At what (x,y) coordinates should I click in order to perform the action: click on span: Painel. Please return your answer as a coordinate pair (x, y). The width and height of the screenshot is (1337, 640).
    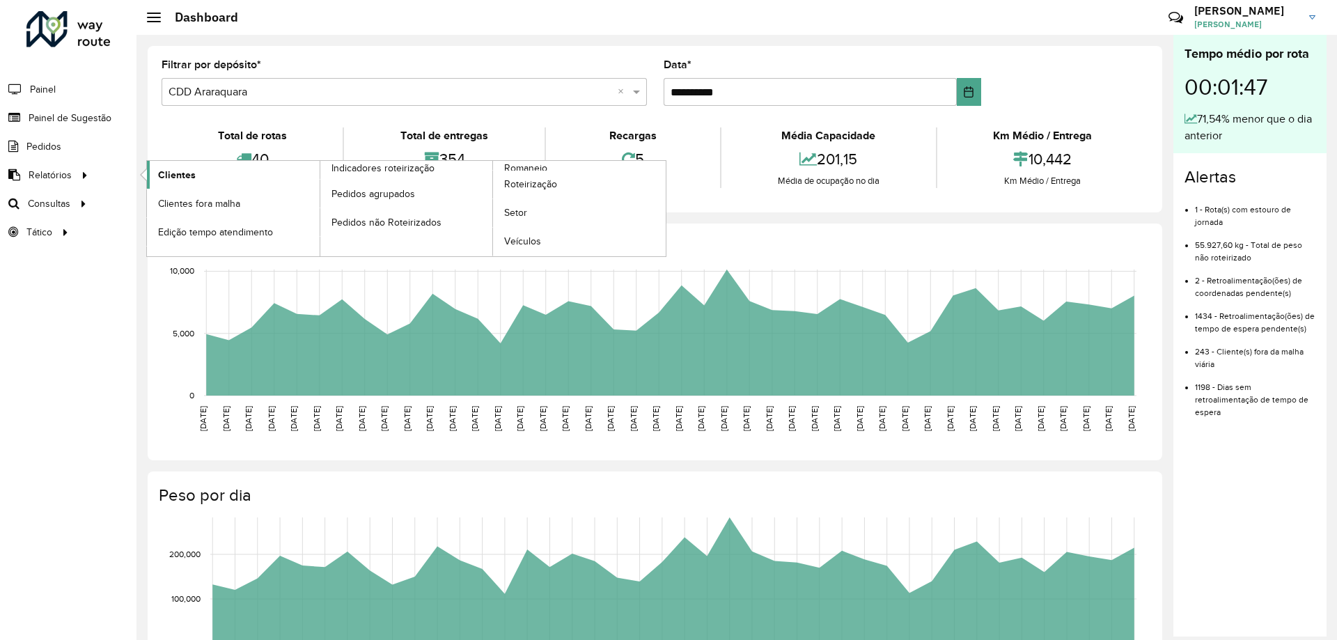
    Looking at the image, I should click on (42, 89).